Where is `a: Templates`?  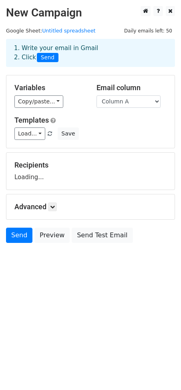 a: Templates is located at coordinates (32, 120).